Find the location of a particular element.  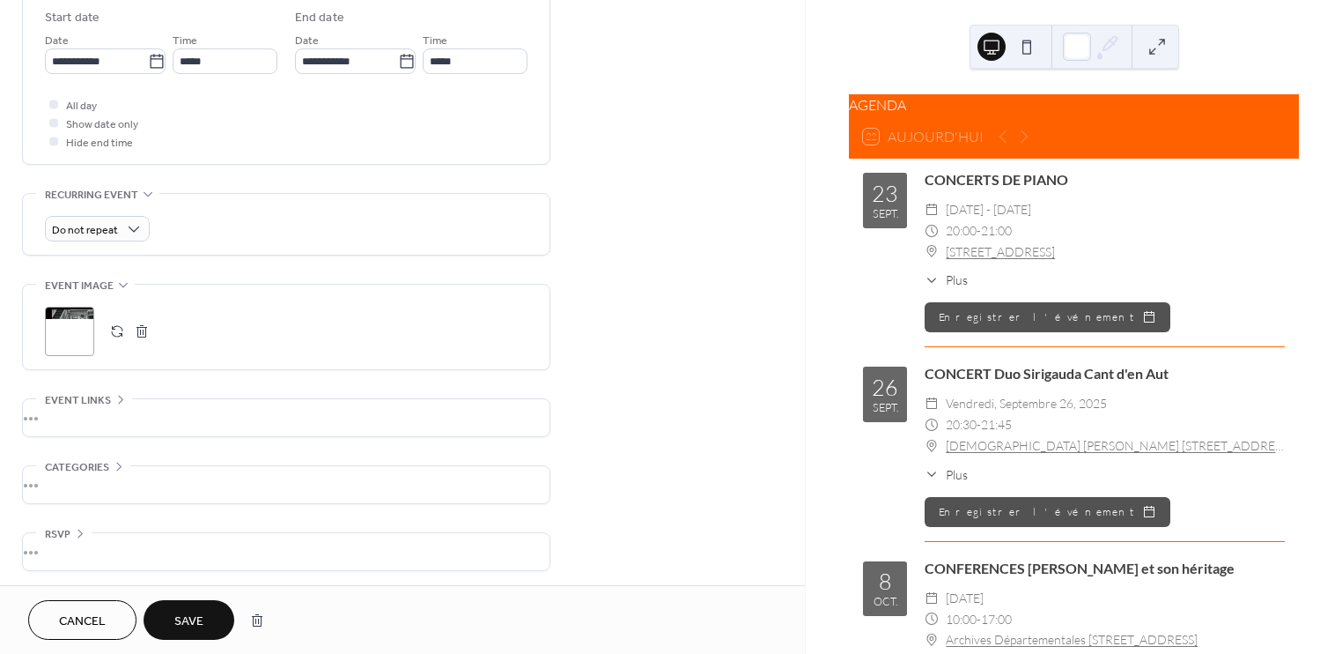

span: 10:00 is located at coordinates (961, 619).